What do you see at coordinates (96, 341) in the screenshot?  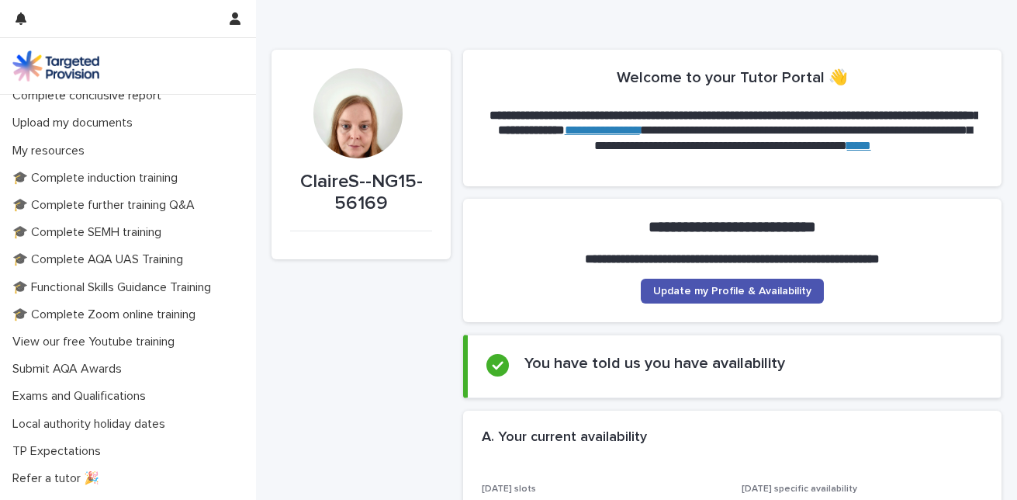 I see `p: View our free Youtube training` at bounding box center [96, 341].